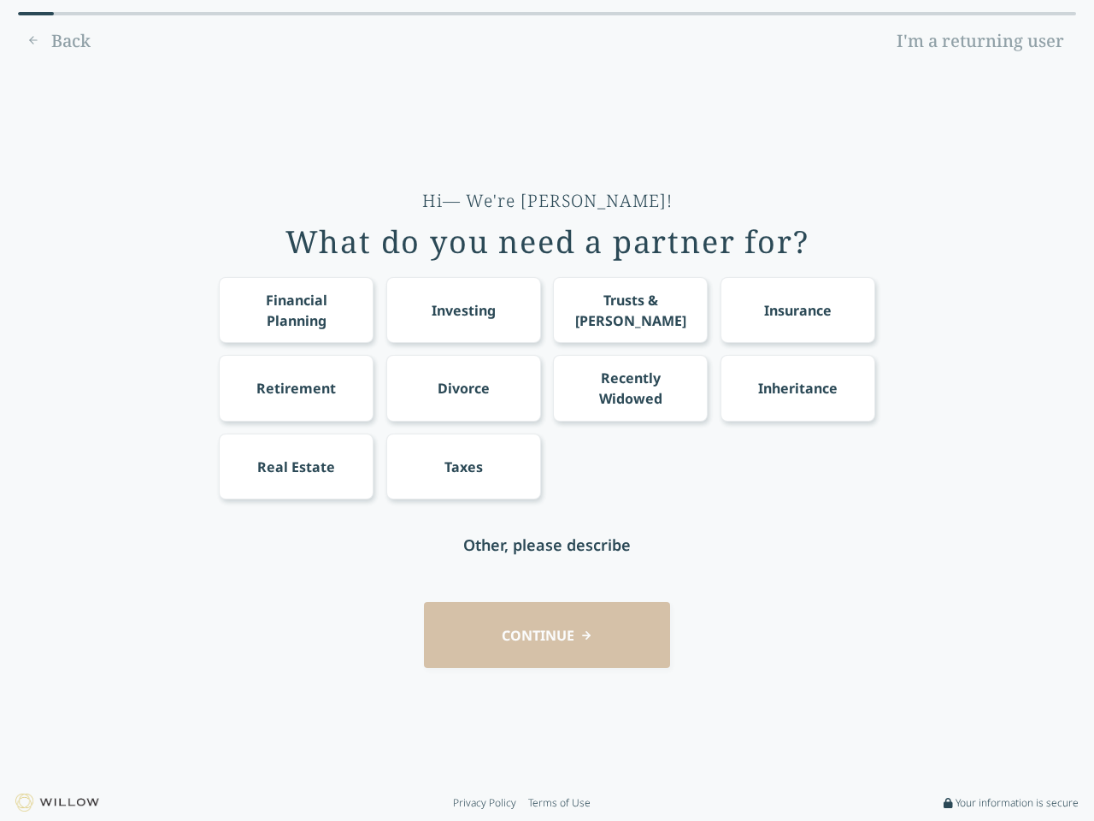 Image resolution: width=1094 pixels, height=821 pixels. What do you see at coordinates (797, 388) in the screenshot?
I see `div: Inheritance` at bounding box center [797, 388].